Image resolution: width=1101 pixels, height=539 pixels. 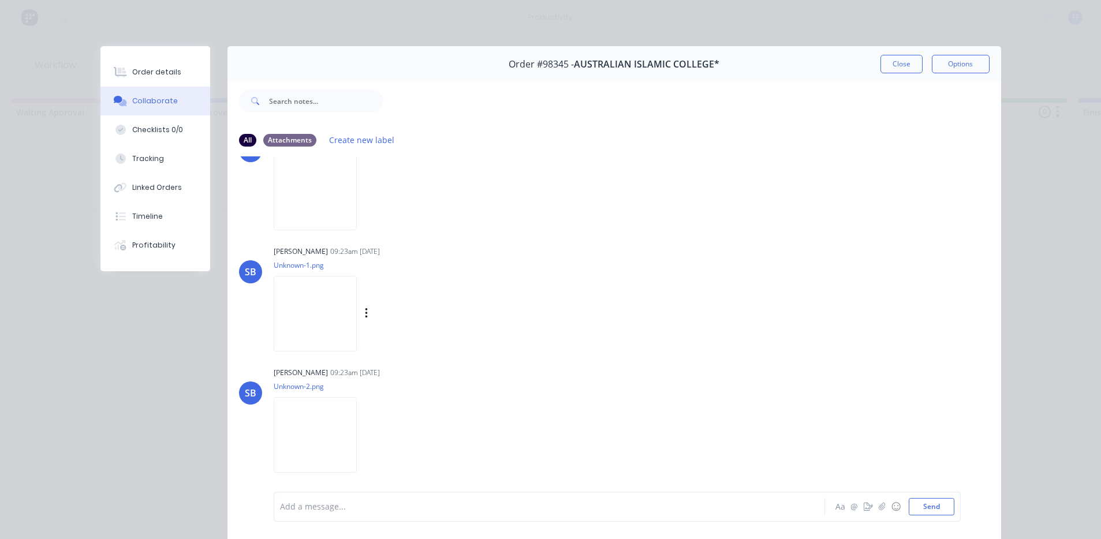 I want to click on button: Profitability, so click(x=155, y=245).